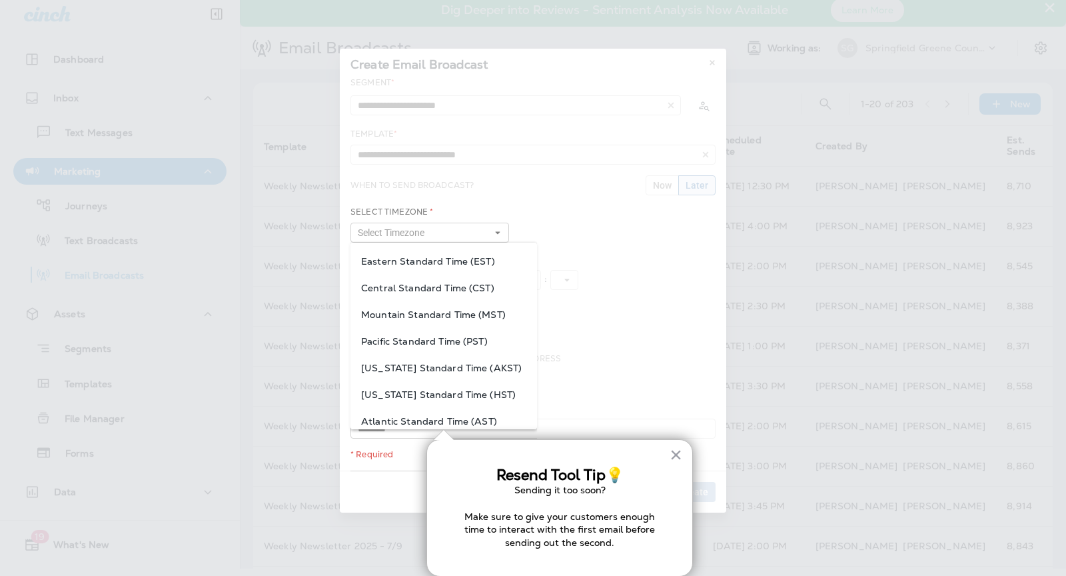  I want to click on span: Eastern Standard Time (EST), so click(444, 261).